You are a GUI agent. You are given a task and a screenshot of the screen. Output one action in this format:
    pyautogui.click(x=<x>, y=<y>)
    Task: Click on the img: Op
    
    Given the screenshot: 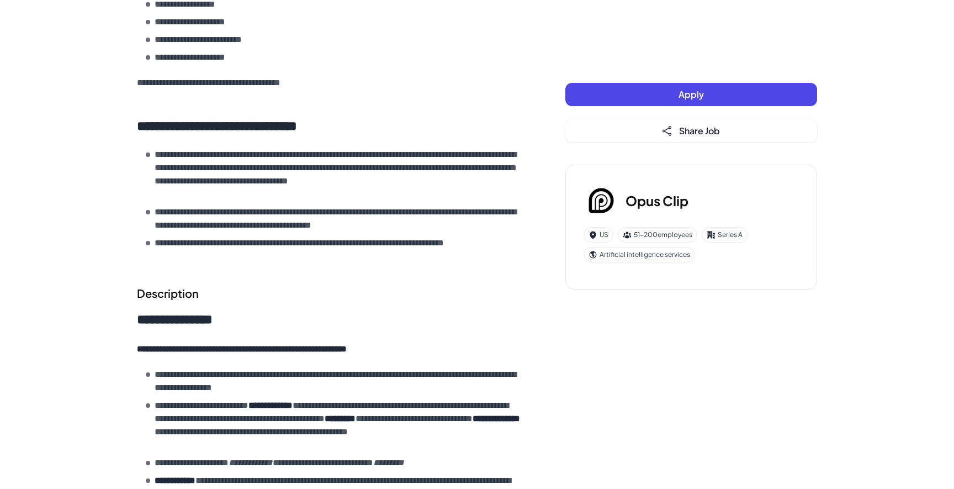 What is the action you would take?
    pyautogui.click(x=601, y=200)
    